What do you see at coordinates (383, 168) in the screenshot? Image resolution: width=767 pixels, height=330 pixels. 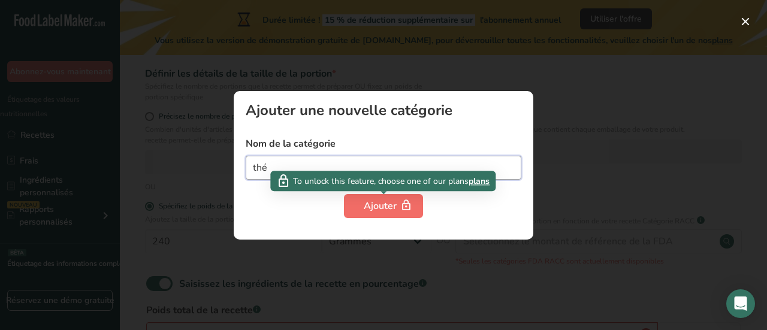 I see `input: Tapez le nom de votre catégorie ici` at bounding box center [383, 168].